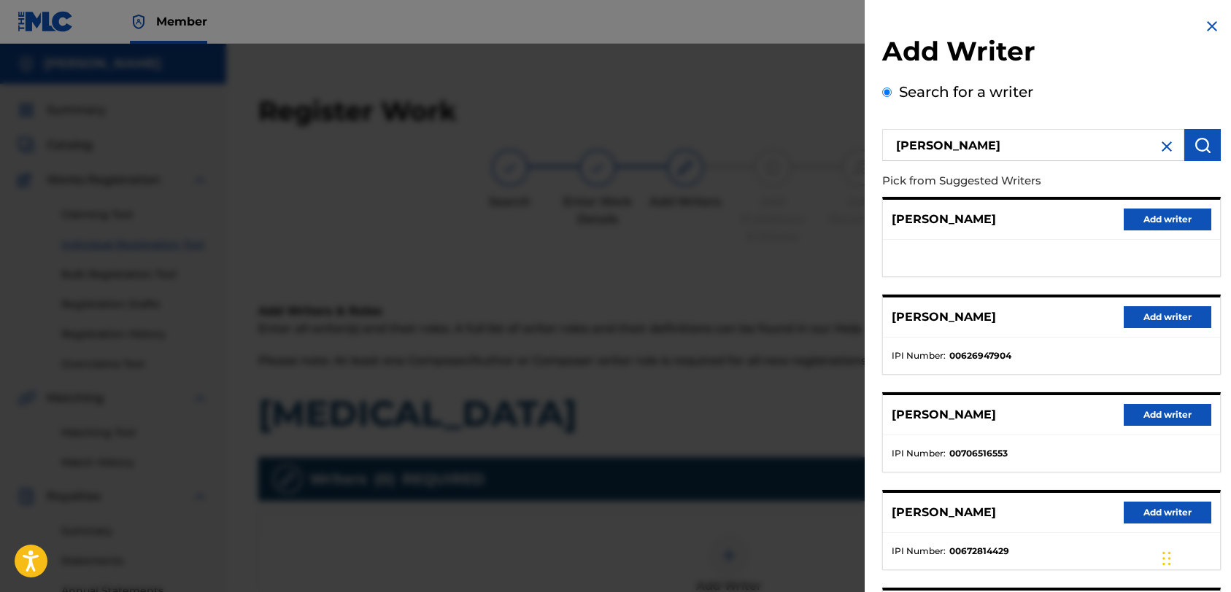 This screenshot has width=1231, height=592. Describe the element at coordinates (1167, 147) in the screenshot. I see `img: close` at that location.